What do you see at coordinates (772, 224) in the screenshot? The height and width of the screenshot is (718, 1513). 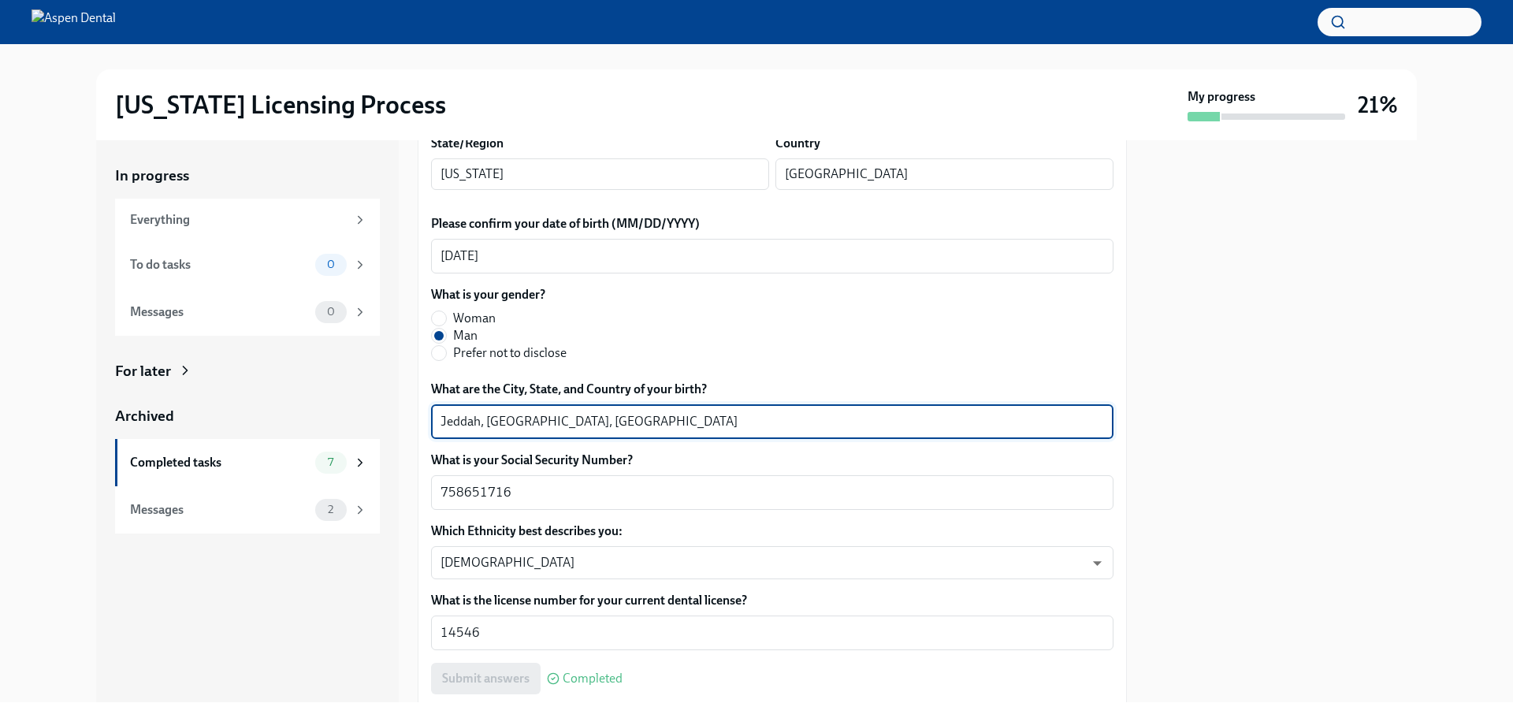 I see `label: Please confirm your date of birth (MM/DD/YYYY)` at bounding box center [772, 224].